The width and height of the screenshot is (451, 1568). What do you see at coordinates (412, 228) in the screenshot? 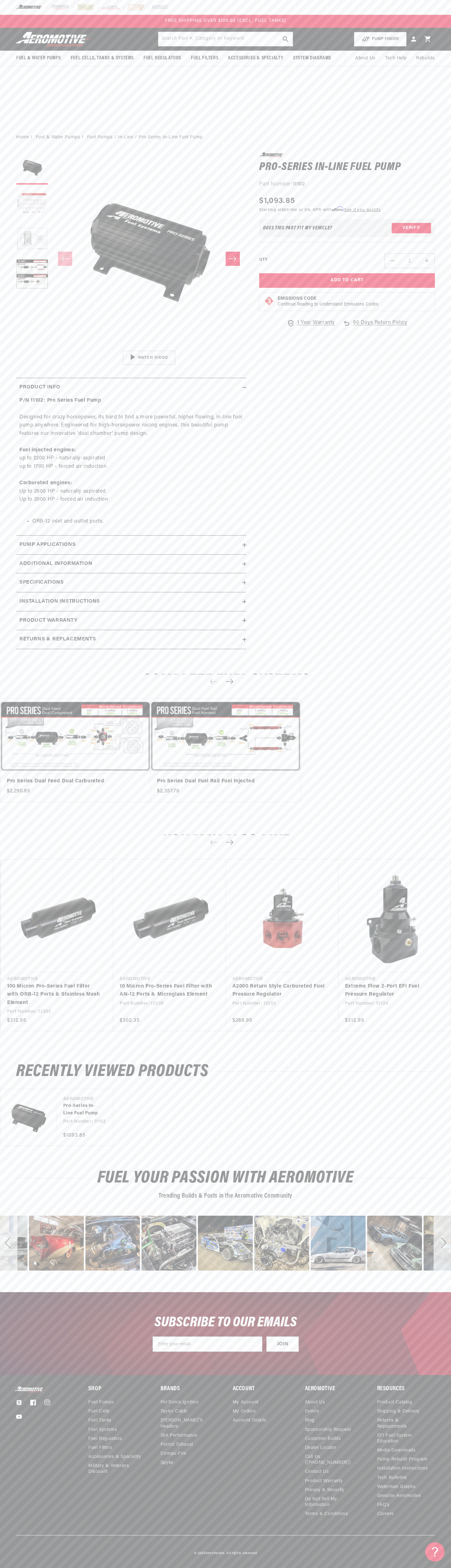
I see `button: Verify` at bounding box center [412, 228].